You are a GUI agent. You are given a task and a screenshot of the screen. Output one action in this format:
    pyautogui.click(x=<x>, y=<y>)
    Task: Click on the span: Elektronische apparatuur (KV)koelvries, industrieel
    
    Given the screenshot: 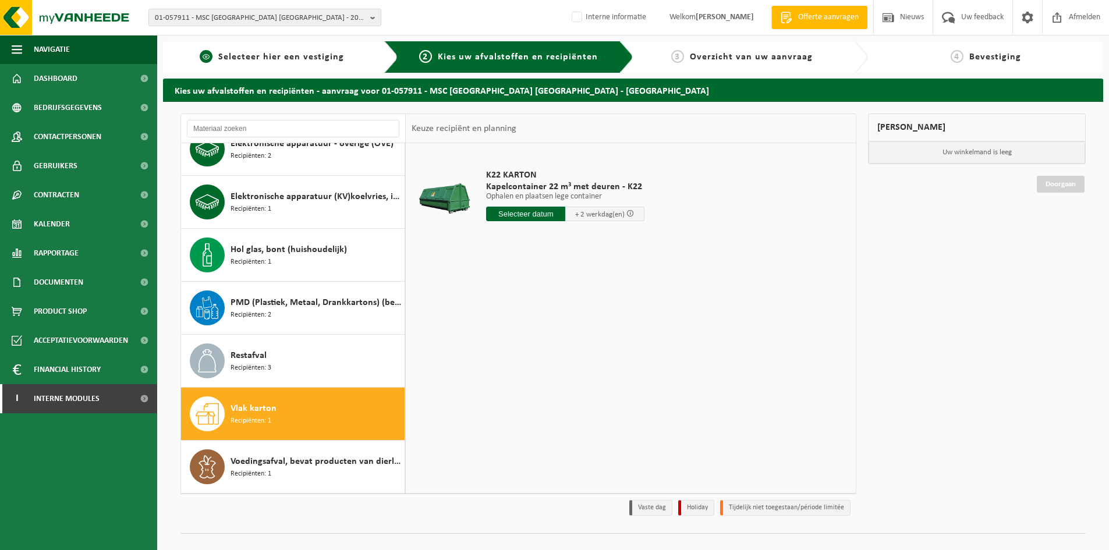 What is the action you would take?
    pyautogui.click(x=316, y=197)
    